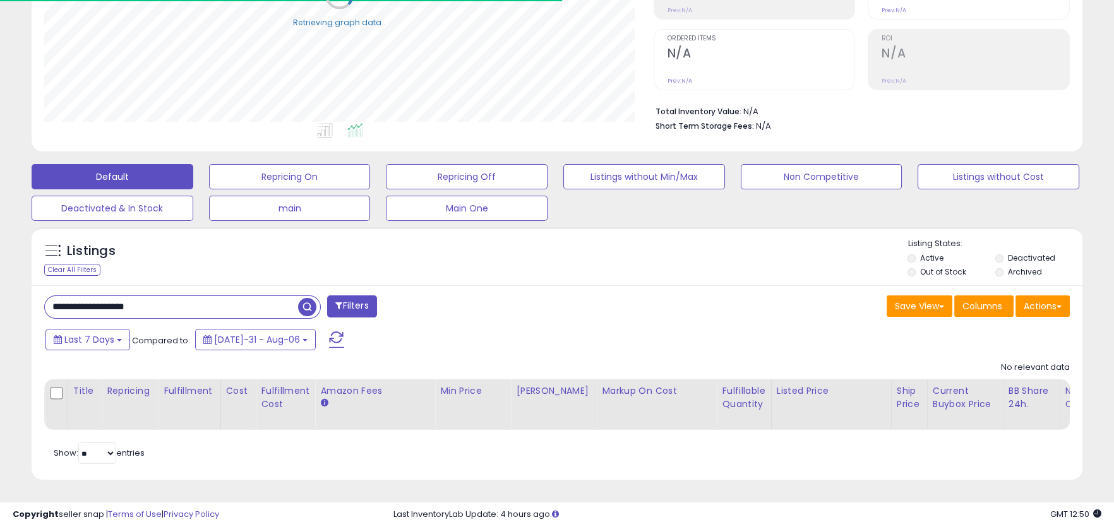 This screenshot has width=1114, height=527. What do you see at coordinates (375, 391) in the screenshot?
I see `div: Amazon Fees` at bounding box center [375, 391].